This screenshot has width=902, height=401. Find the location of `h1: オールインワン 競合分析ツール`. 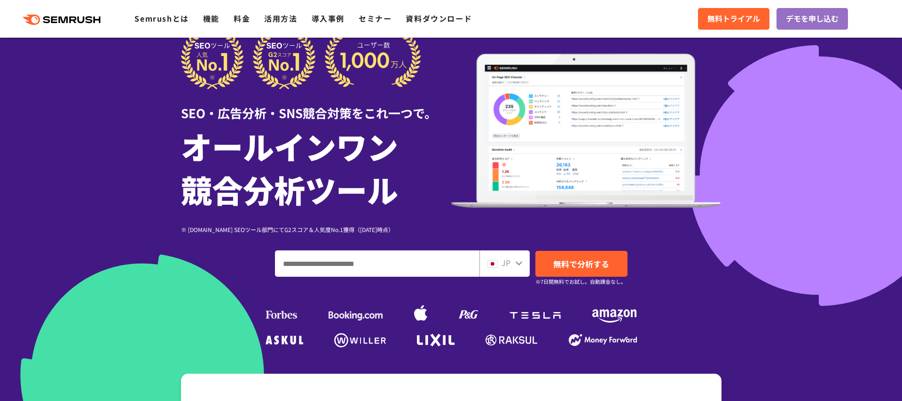

h1: オールインワン 競合分析ツール is located at coordinates (316, 167).